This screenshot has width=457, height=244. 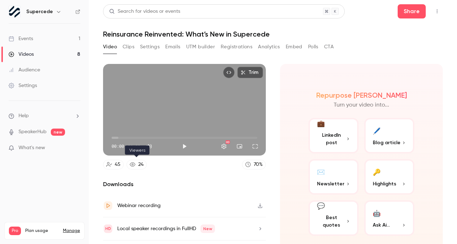 What do you see at coordinates (185, 147) in the screenshot?
I see `button: Play` at bounding box center [185, 147].